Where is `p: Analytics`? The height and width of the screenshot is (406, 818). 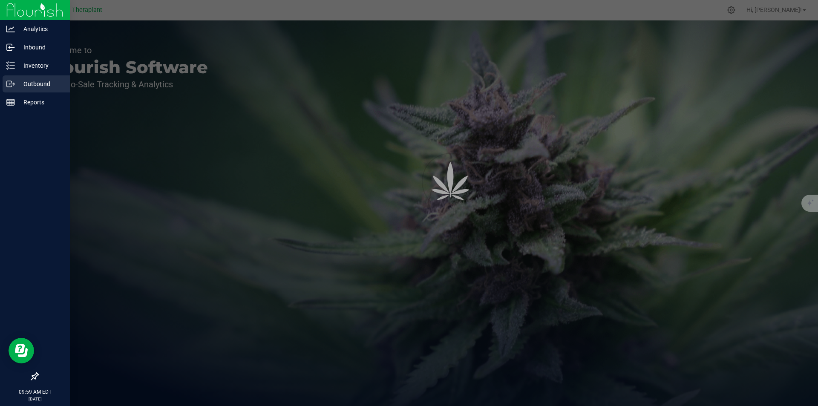 p: Analytics is located at coordinates (40, 29).